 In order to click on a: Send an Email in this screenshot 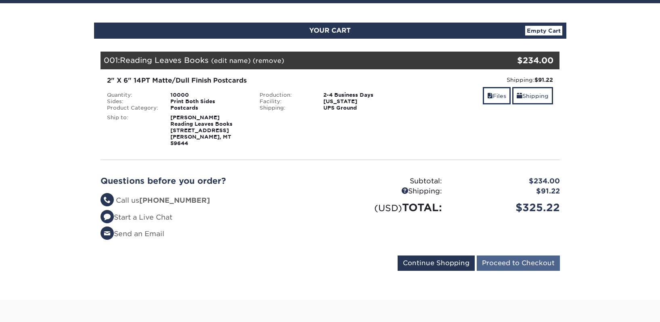, I will do `click(132, 234)`.